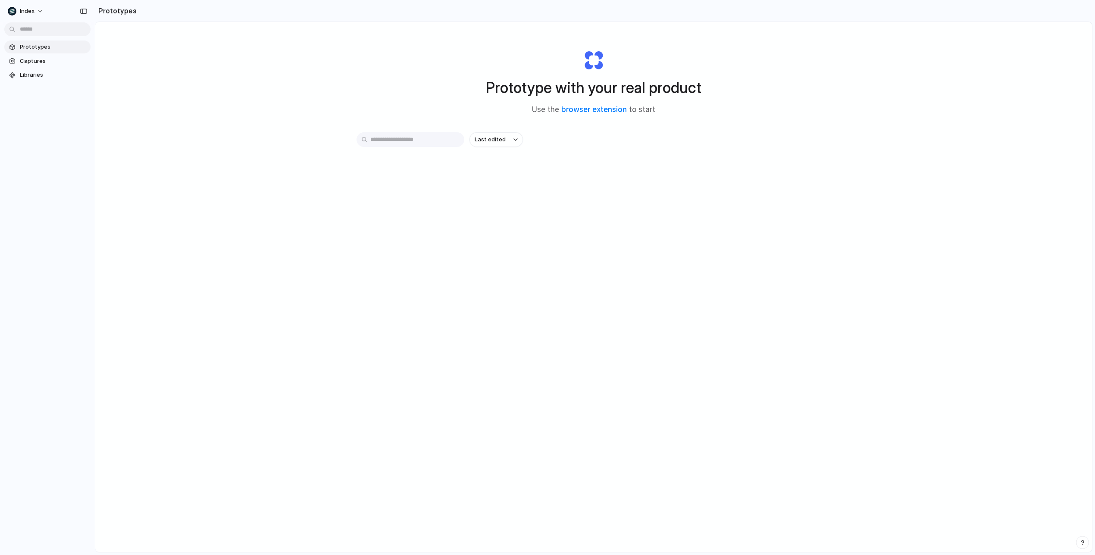 The image size is (1095, 555). I want to click on span: Captures, so click(53, 61).